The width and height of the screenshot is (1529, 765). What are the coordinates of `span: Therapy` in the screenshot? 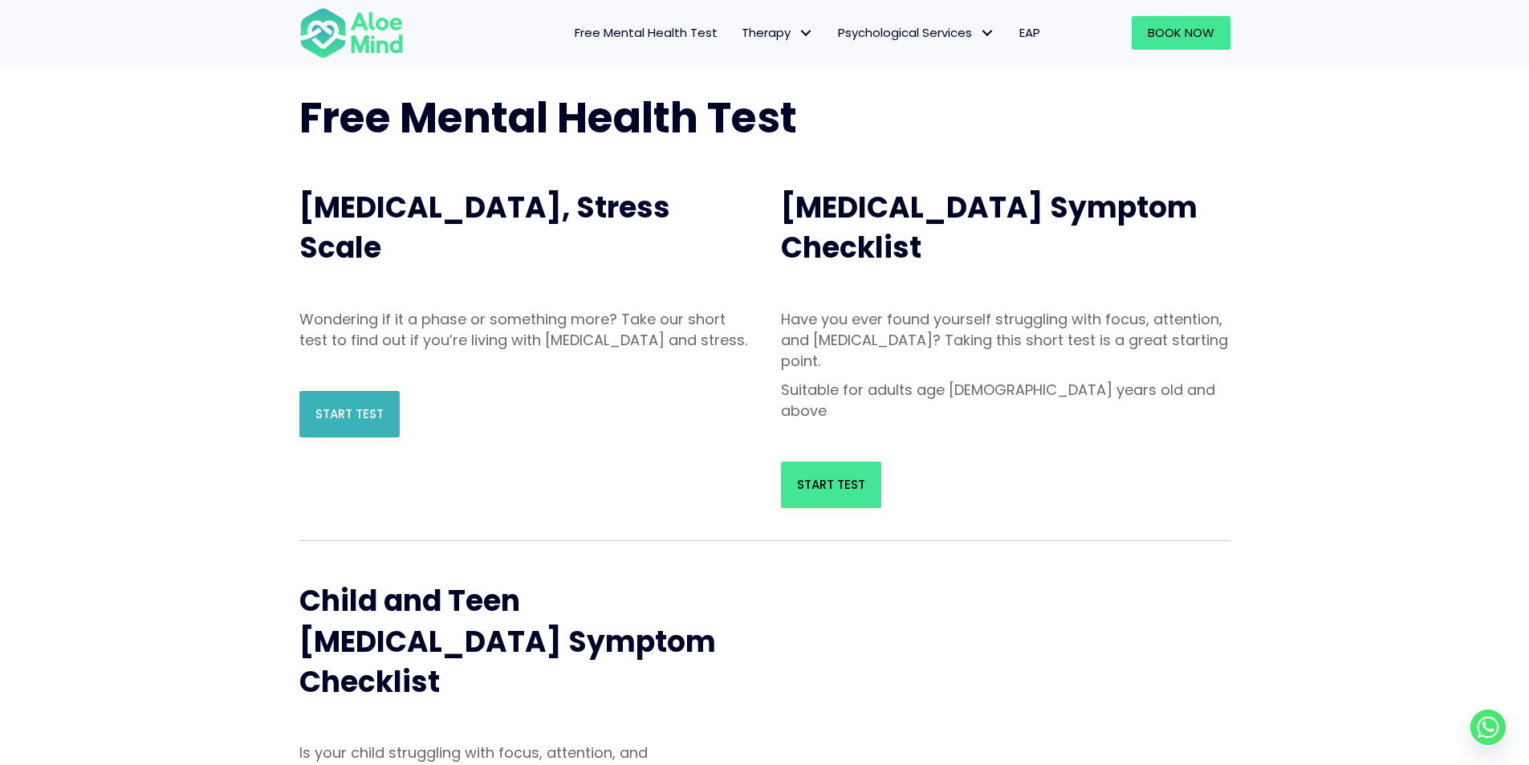 It's located at (777, 32).